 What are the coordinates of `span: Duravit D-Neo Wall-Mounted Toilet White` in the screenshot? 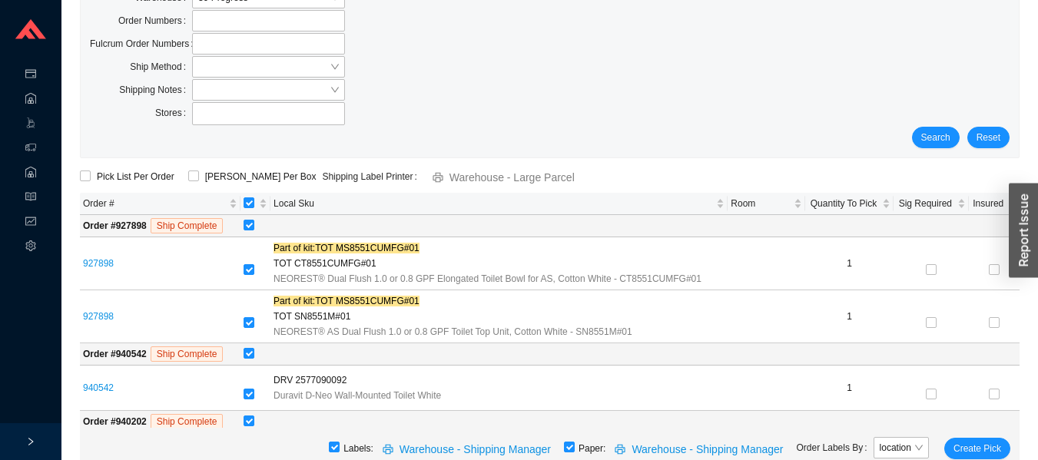 It's located at (357, 396).